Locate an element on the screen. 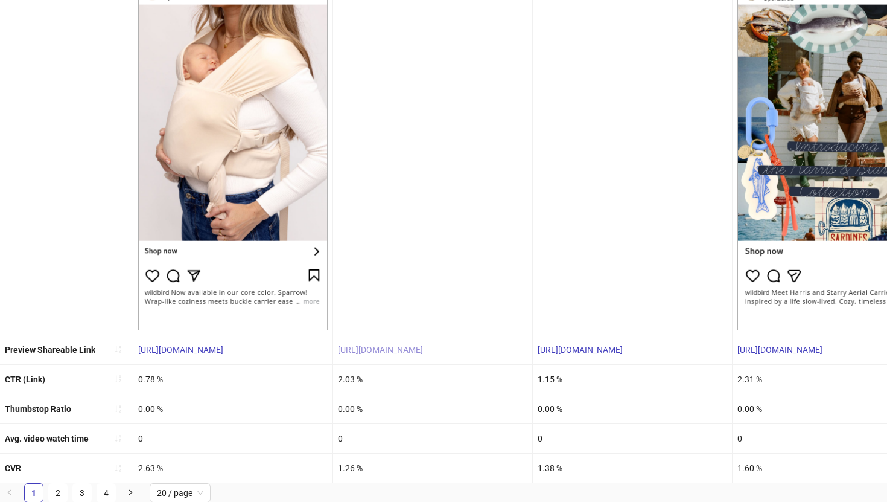 The height and width of the screenshot is (502, 887). a: 4 is located at coordinates (106, 493).